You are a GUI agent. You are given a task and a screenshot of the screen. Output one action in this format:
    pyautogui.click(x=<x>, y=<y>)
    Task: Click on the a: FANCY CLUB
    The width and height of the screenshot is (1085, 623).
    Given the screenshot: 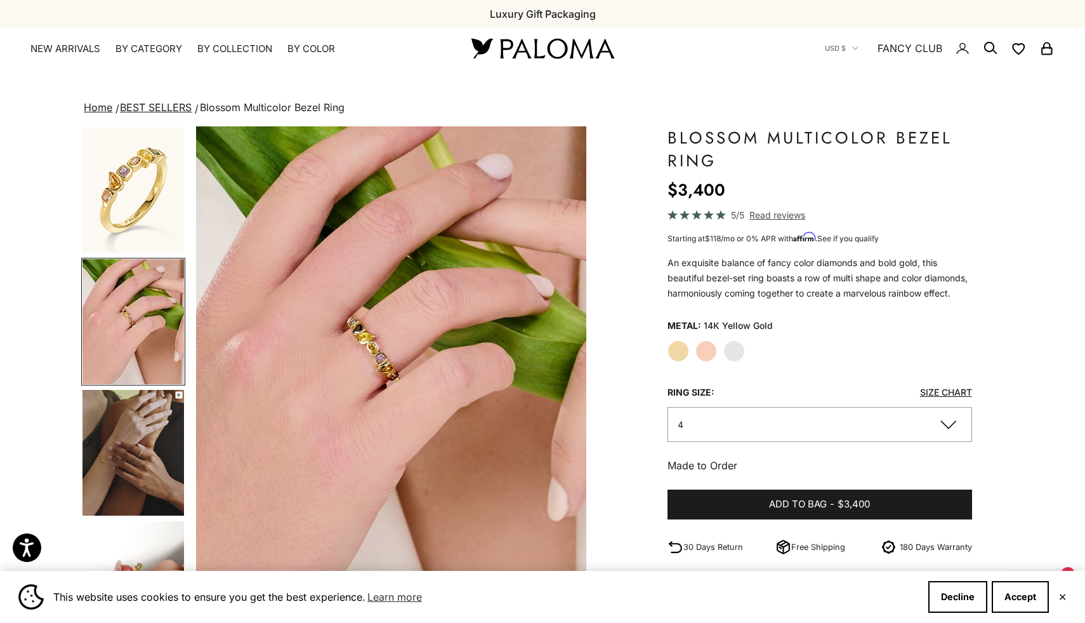 What is the action you would take?
    pyautogui.click(x=910, y=48)
    